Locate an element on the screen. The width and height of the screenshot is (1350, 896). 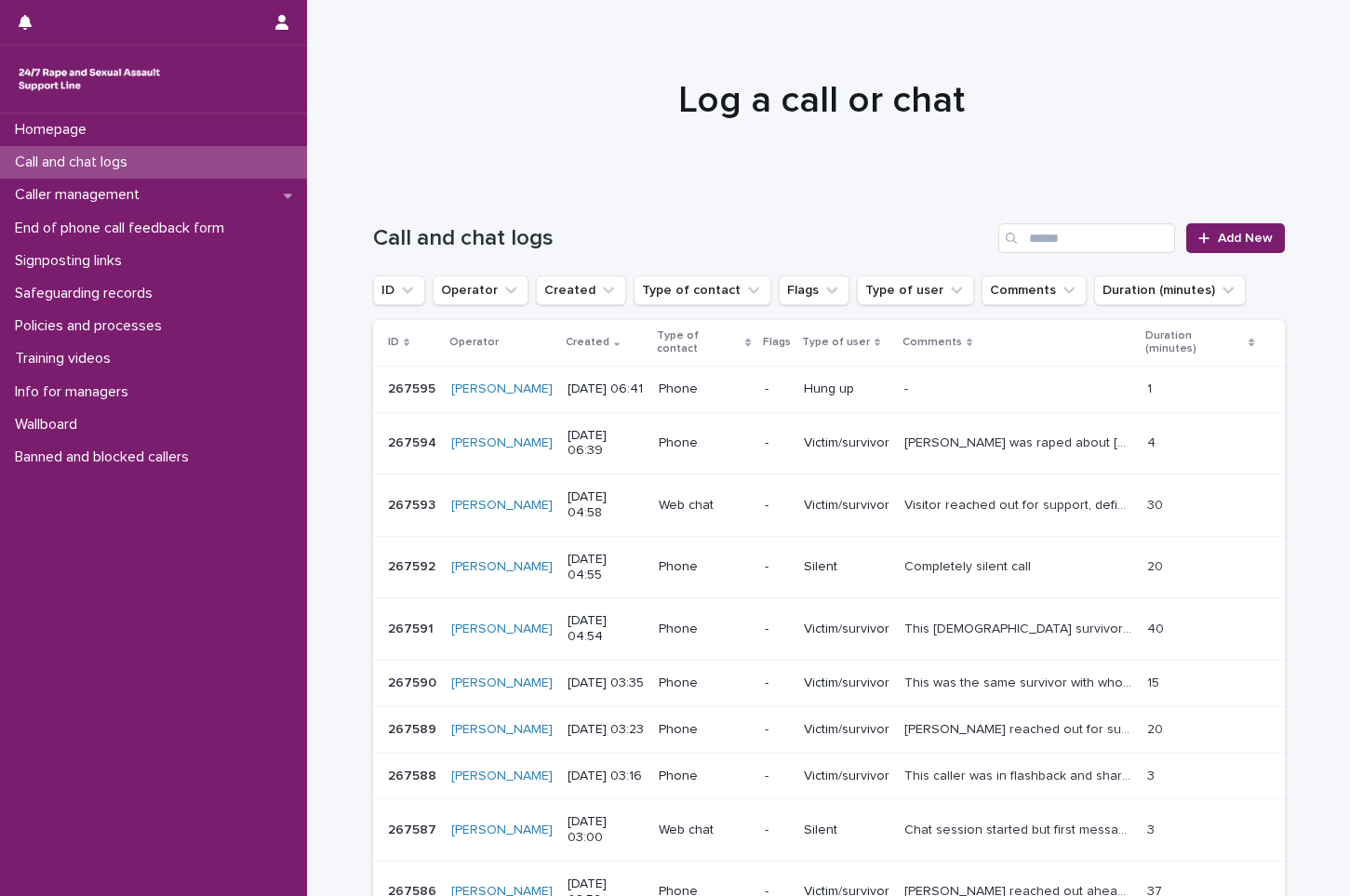
button: Type of contact is located at coordinates (703, 290).